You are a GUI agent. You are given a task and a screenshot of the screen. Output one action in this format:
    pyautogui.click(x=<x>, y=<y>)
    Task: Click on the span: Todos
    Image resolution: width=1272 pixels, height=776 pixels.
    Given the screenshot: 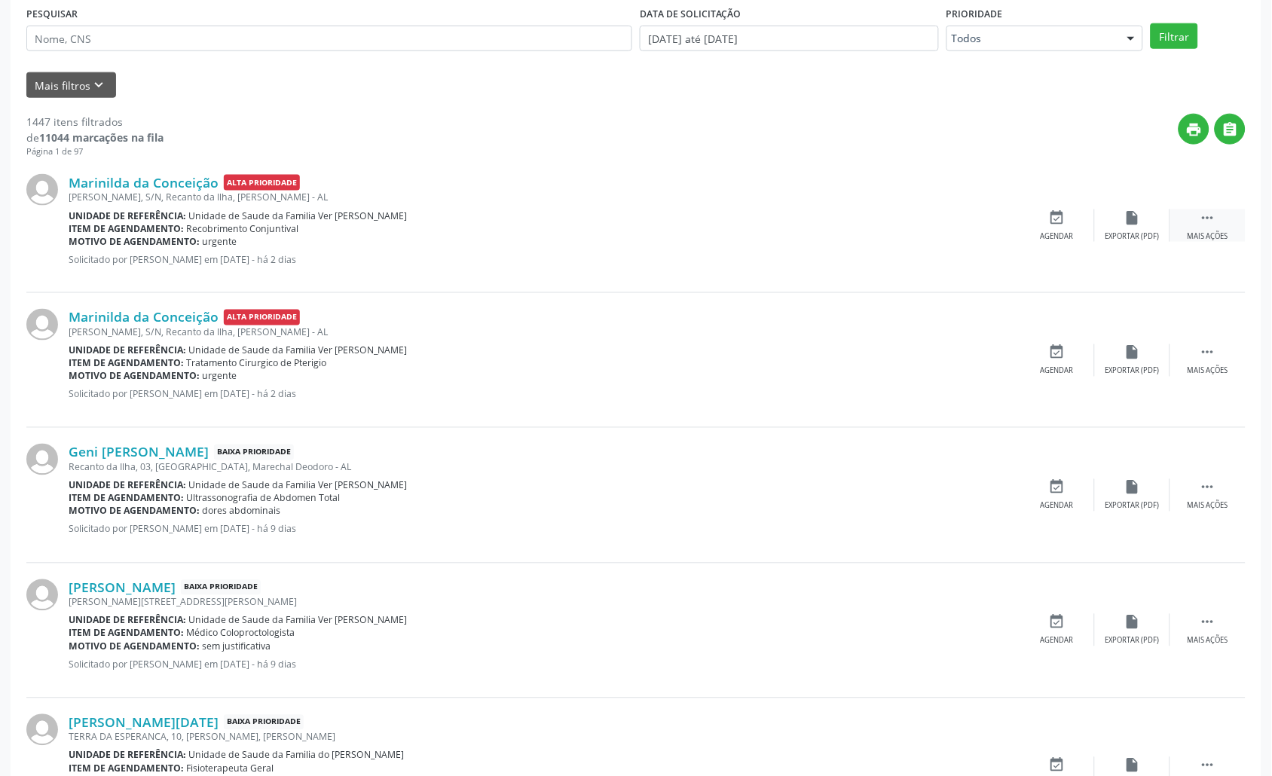 What is the action you would take?
    pyautogui.click(x=1031, y=38)
    